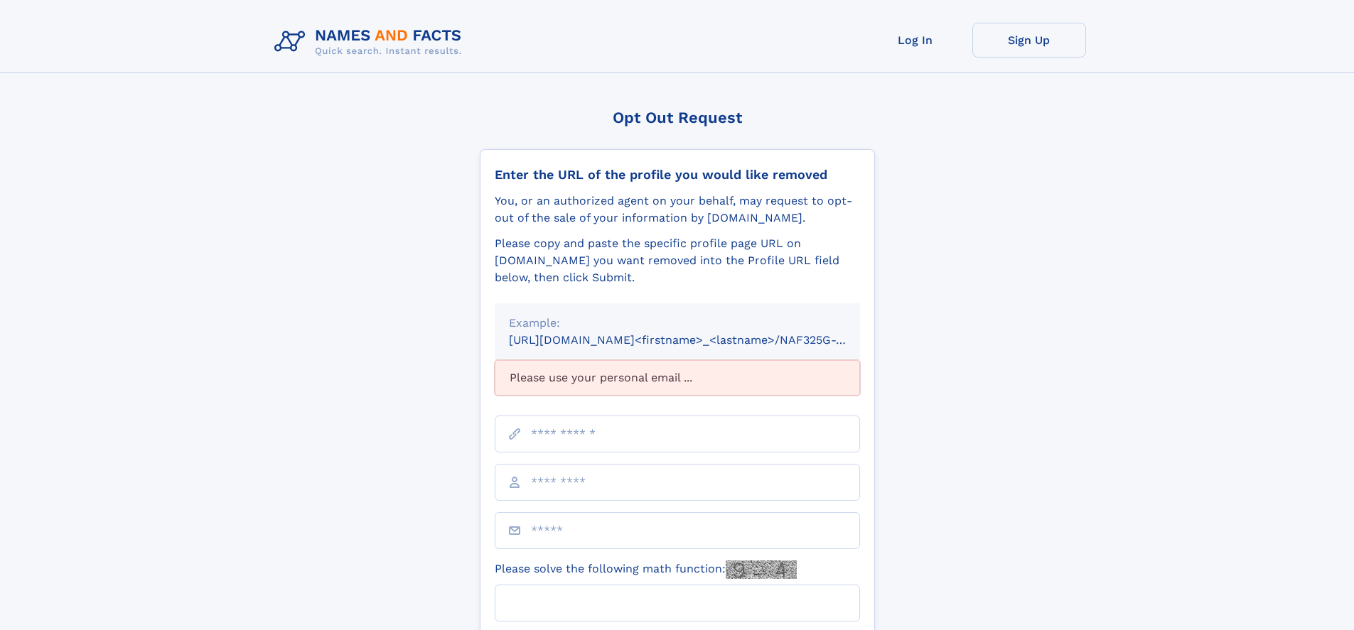 Image resolution: width=1354 pixels, height=630 pixels. What do you see at coordinates (677, 175) in the screenshot?
I see `div: Enter the URL of the profile you would like removed` at bounding box center [677, 175].